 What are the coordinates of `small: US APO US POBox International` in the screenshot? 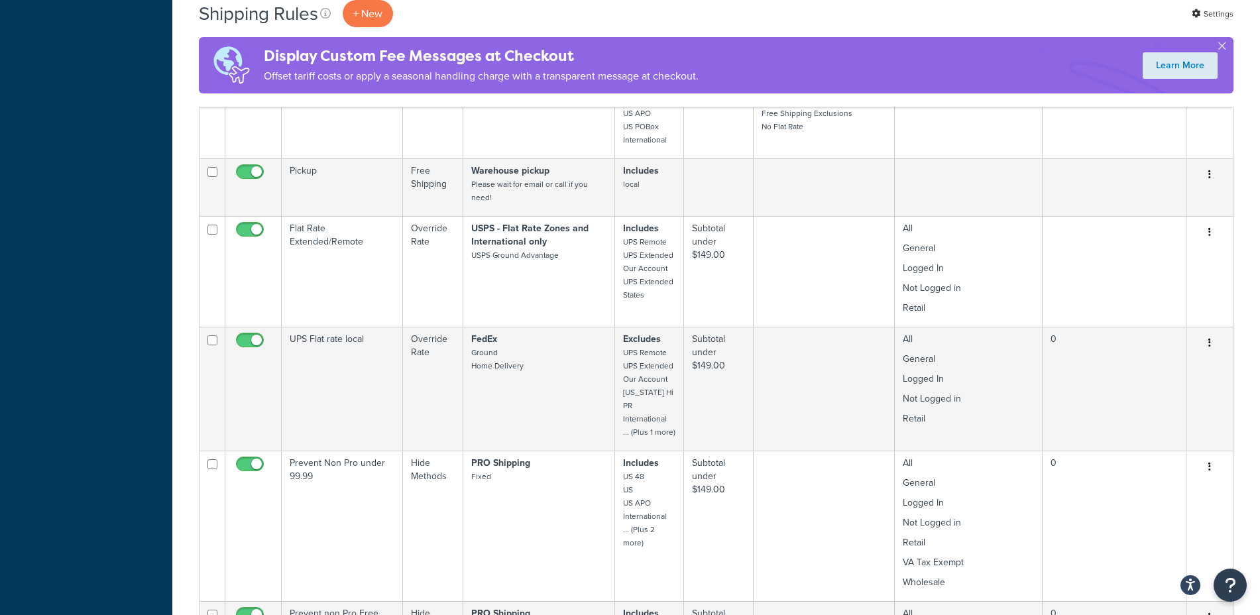 It's located at (645, 127).